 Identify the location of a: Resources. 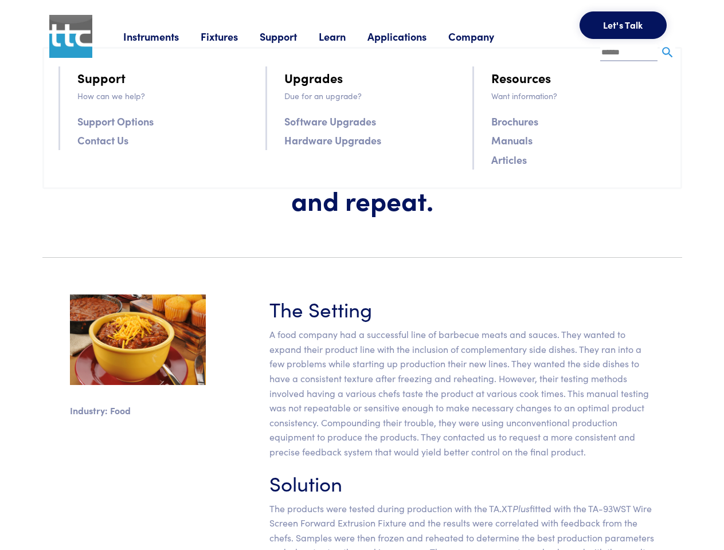
(521, 77).